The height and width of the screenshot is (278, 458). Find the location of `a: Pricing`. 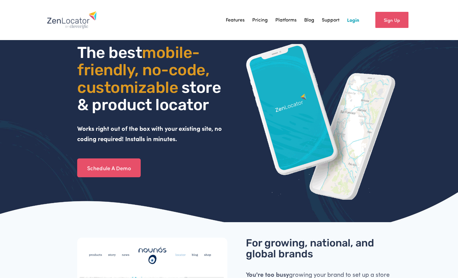

a: Pricing is located at coordinates (260, 20).